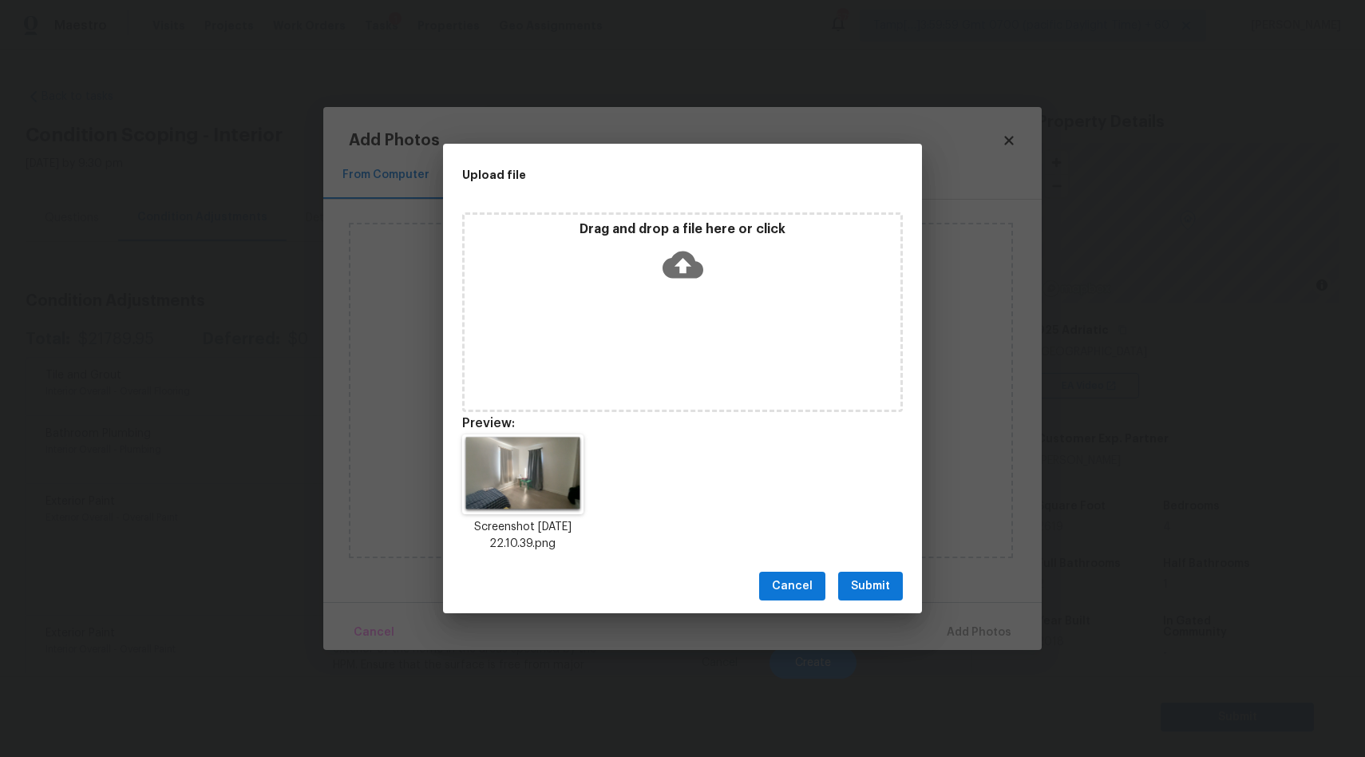 The width and height of the screenshot is (1365, 757). I want to click on span: Submit, so click(870, 586).